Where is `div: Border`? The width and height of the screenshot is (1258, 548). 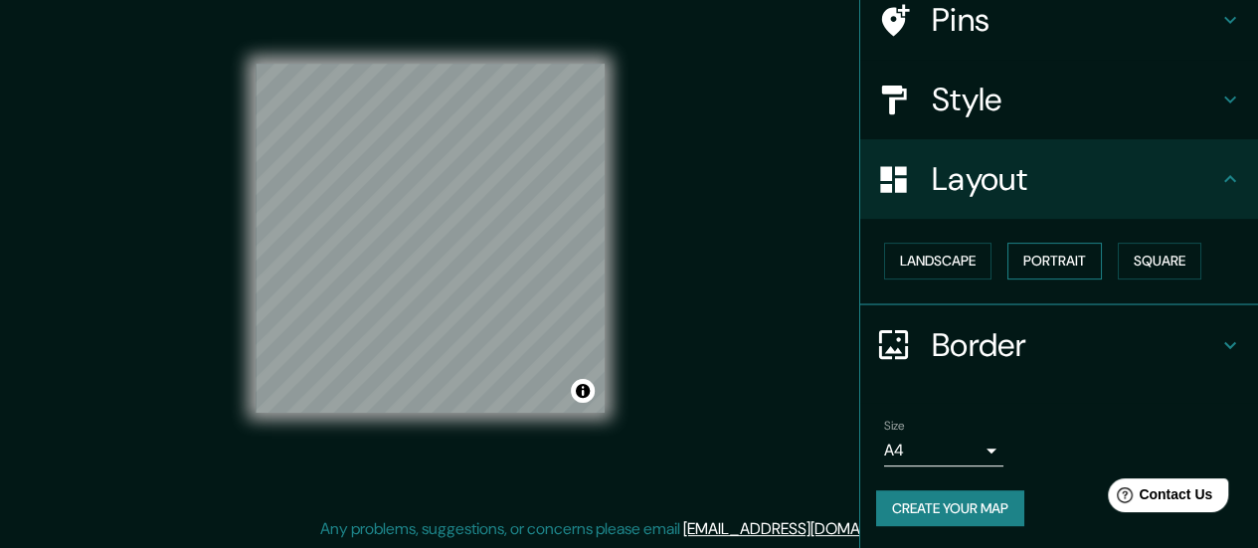 div: Border is located at coordinates (1059, 345).